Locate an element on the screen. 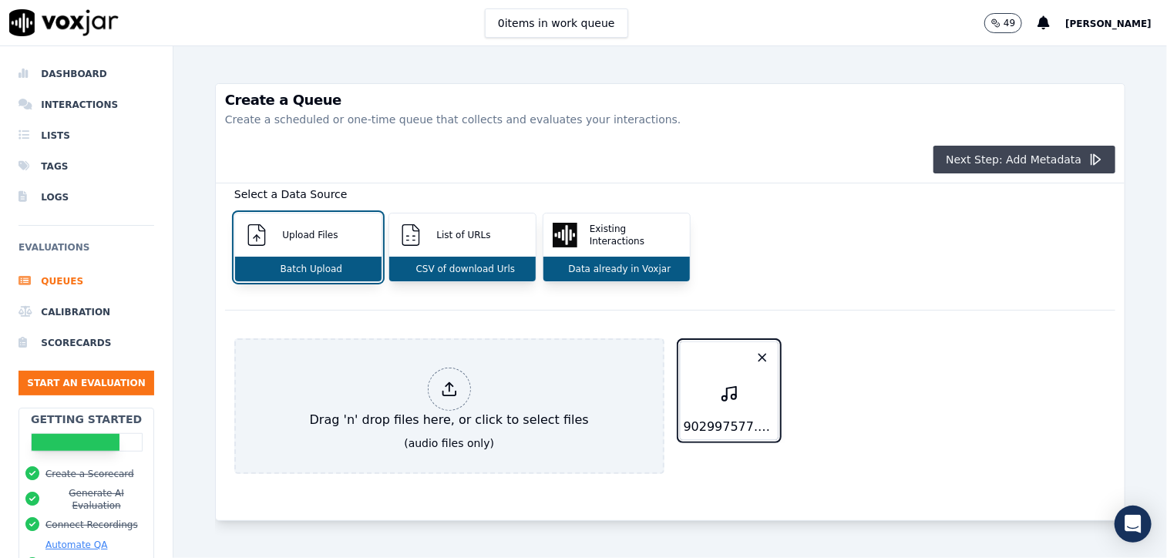  button: 902997577.mp3 is located at coordinates (729, 391).